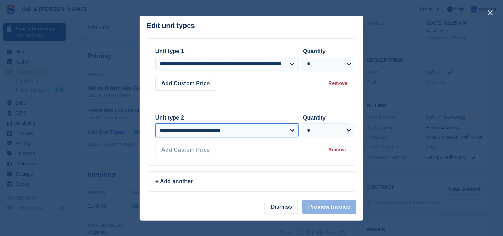 The width and height of the screenshot is (503, 236). I want to click on div: + Add another, so click(251, 181).